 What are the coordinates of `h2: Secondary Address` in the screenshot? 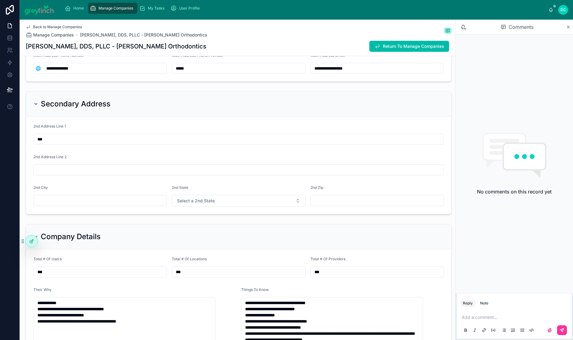 It's located at (75, 104).